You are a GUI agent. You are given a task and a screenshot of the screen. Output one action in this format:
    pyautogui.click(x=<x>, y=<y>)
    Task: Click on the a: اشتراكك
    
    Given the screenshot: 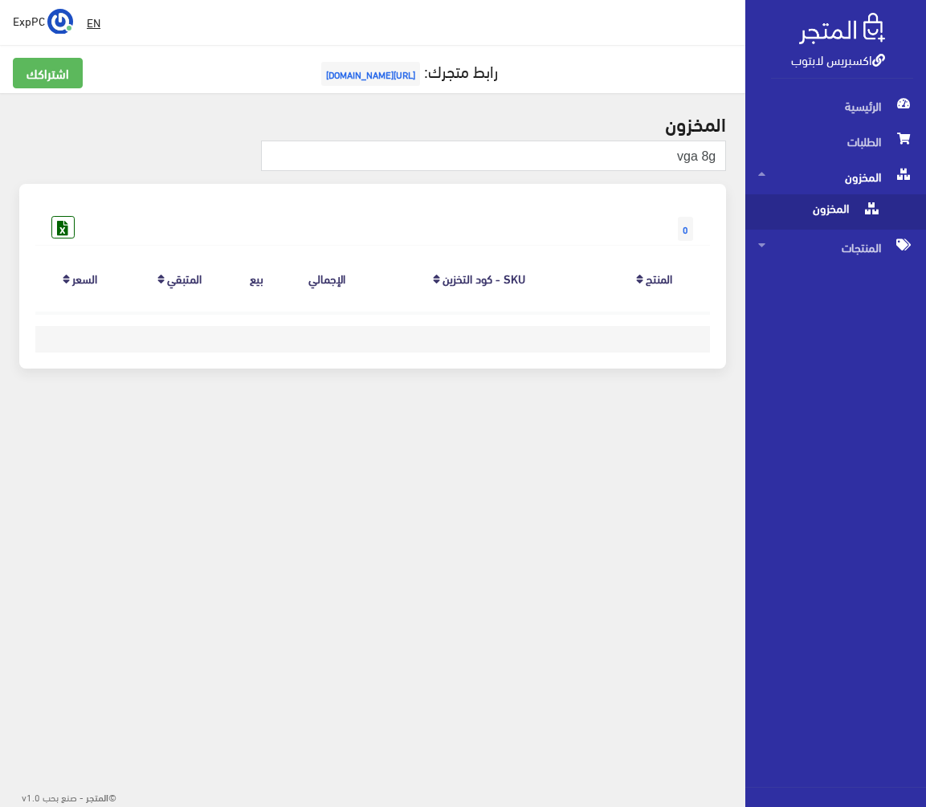 What is the action you would take?
    pyautogui.click(x=47, y=73)
    